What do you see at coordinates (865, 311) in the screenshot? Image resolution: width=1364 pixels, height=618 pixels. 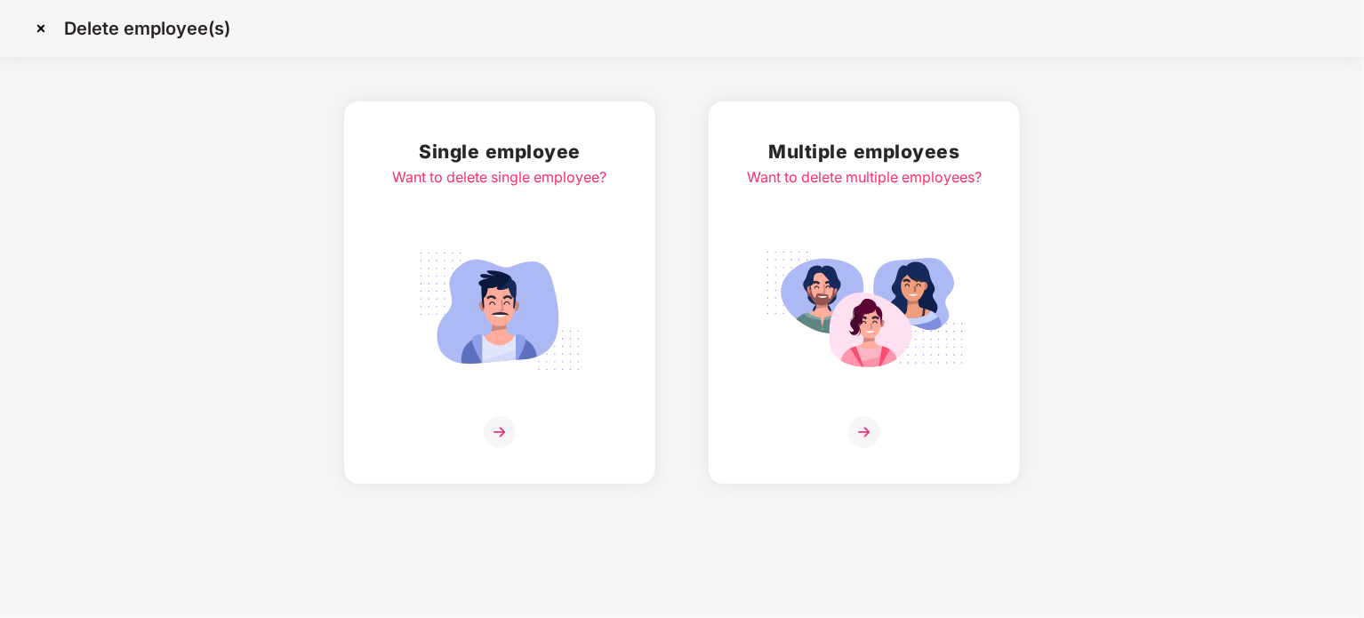 I see `img: svg+xml;base64,PHN2ZyB4bWxucz0iaHR0cDovL3d3dy53My5vcmcvMjAwMC9zdmciIGlkPSJNdWx0aXBsZV9lbXBsb3llZS...` at bounding box center [865, 311].